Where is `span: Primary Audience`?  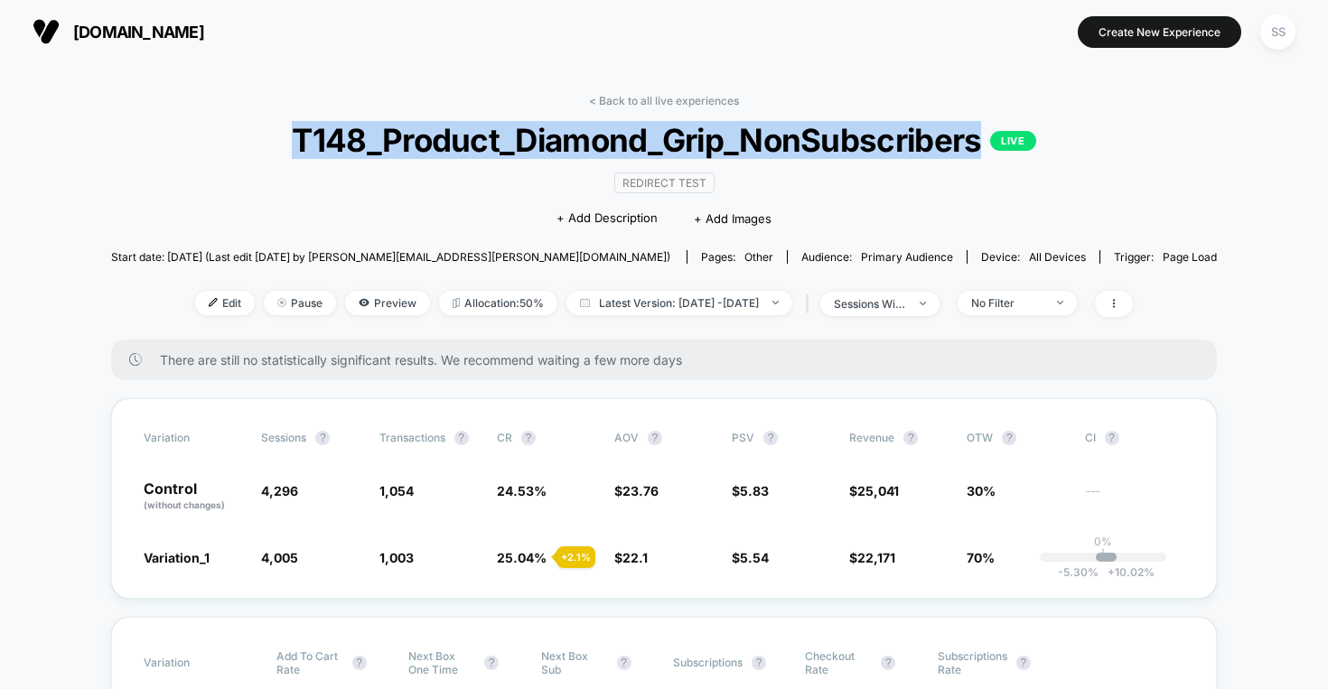
span: Primary Audience is located at coordinates (907, 256).